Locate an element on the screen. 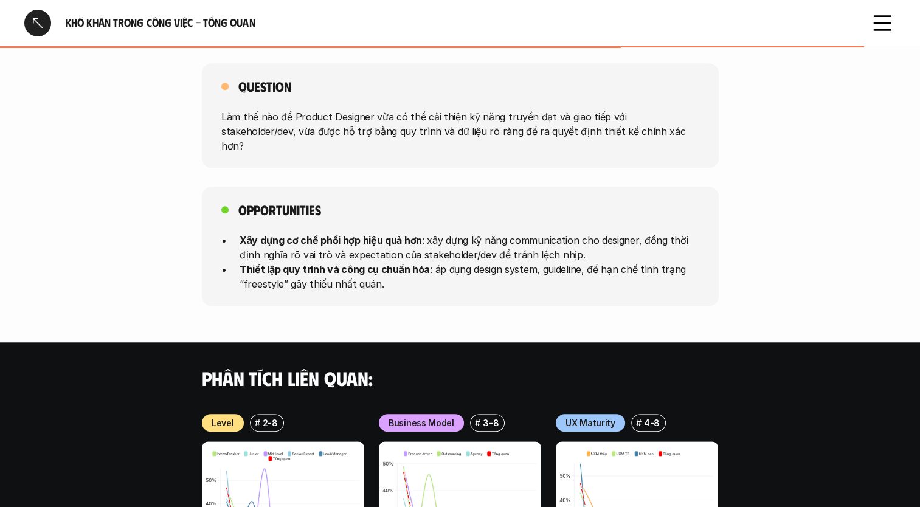  p: : xây dựng kỹ năng communication cho designer, đồng thời định nghĩa rõ vai trò và expectation của... is located at coordinates (469, 247).